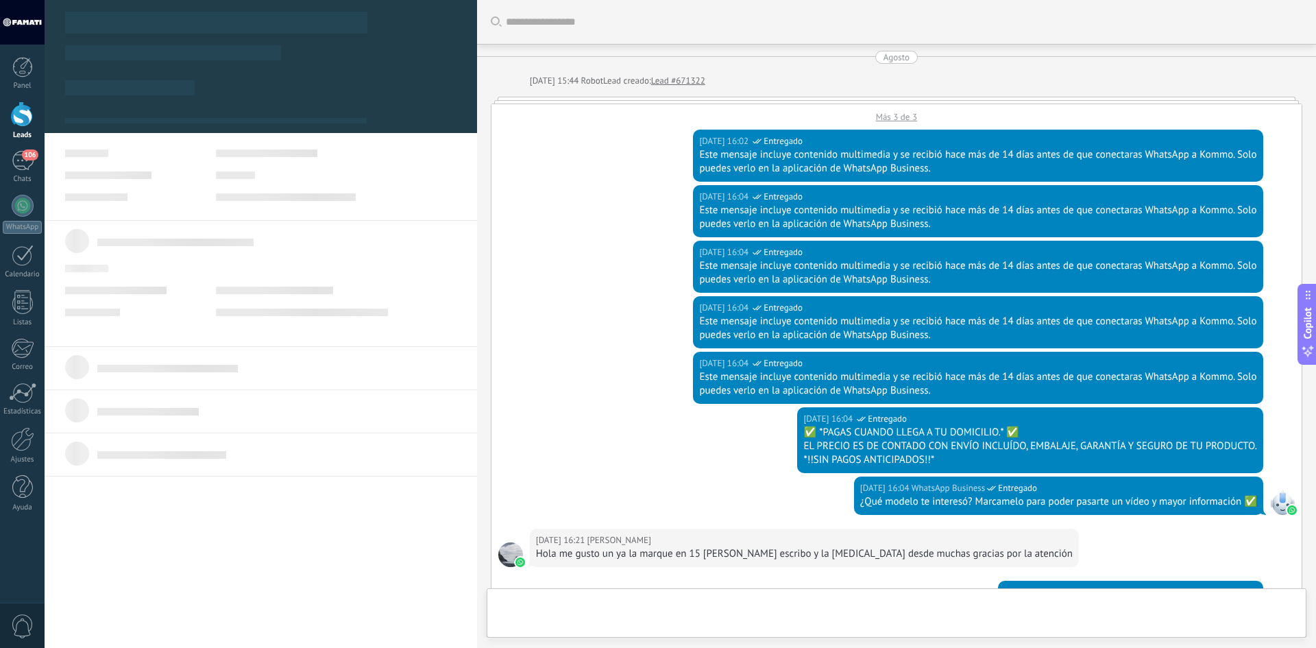  What do you see at coordinates (1030, 433) in the screenshot?
I see `div: ✅ *PAGAS CUANDO LLEGA A TU DOMICILIO.* ✅` at bounding box center [1030, 433].